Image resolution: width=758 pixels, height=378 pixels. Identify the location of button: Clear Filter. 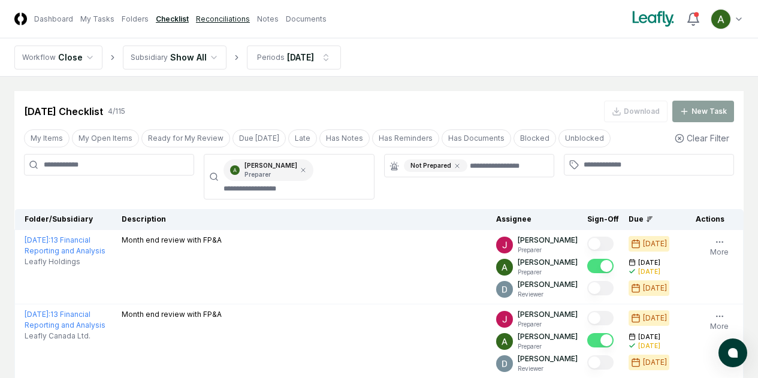
(701, 138).